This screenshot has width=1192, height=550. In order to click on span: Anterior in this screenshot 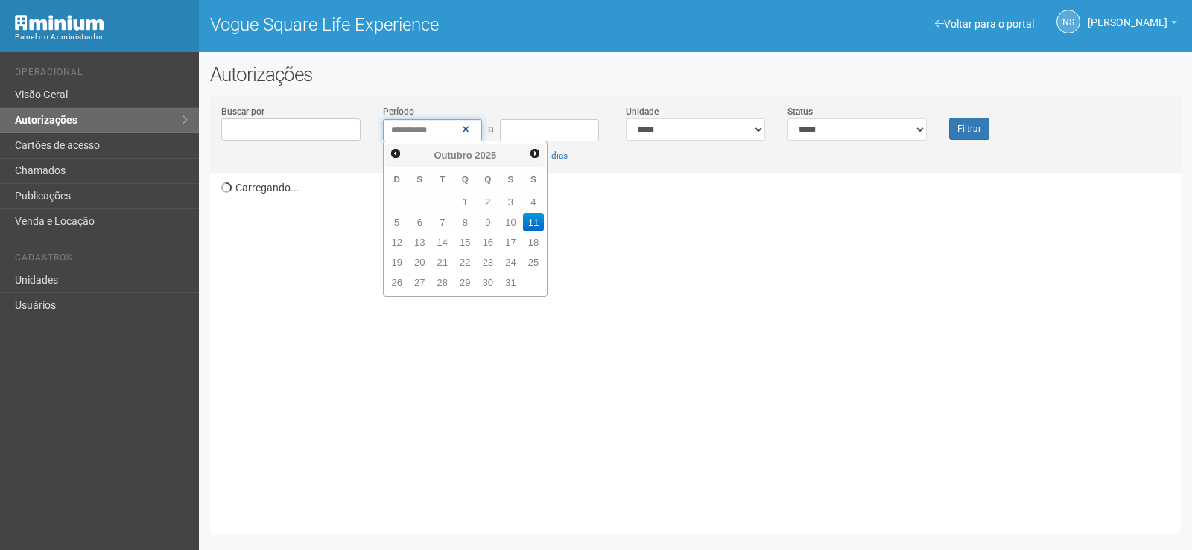, I will do `click(395, 153)`.